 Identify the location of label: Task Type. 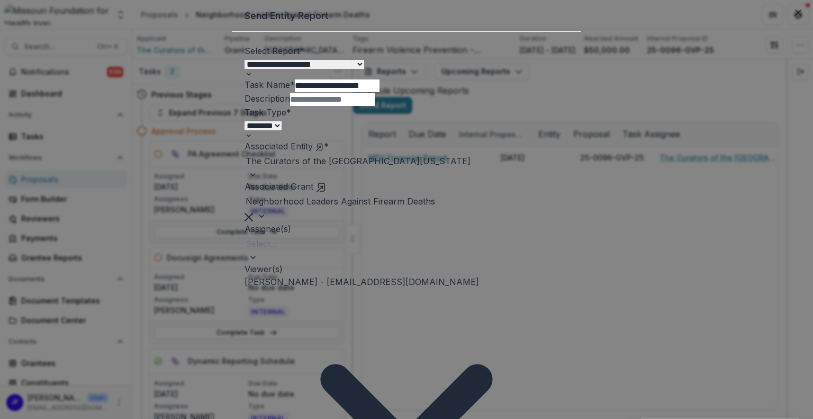
(268, 112).